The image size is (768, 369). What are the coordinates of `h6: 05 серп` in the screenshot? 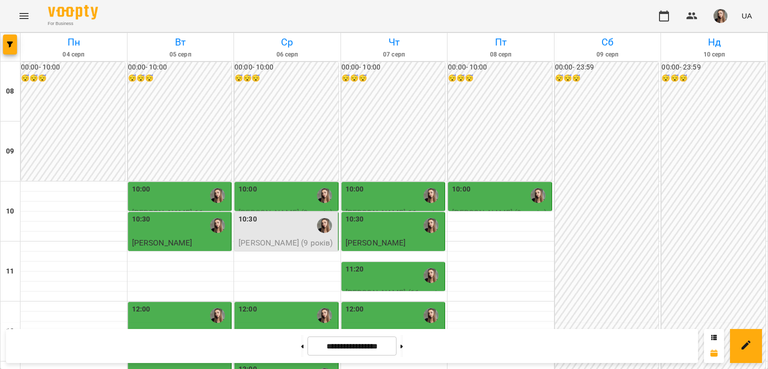 It's located at (180, 54).